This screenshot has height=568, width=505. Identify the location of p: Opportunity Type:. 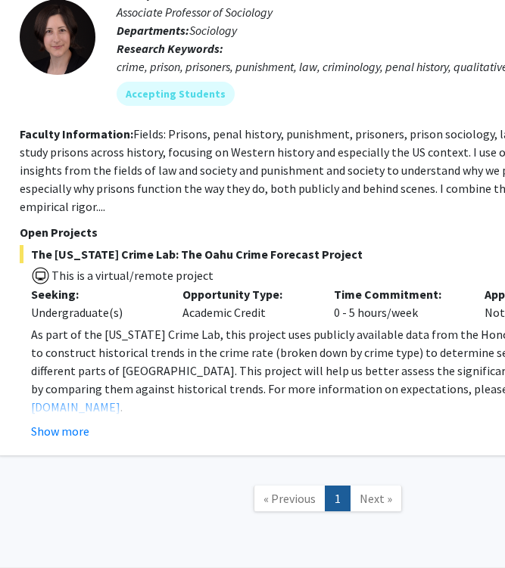
(247, 294).